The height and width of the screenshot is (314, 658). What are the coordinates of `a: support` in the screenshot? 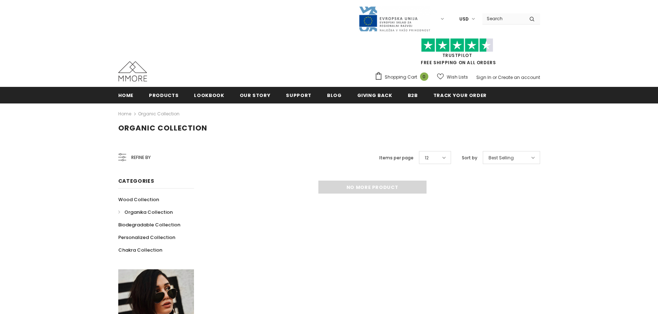 It's located at (299, 95).